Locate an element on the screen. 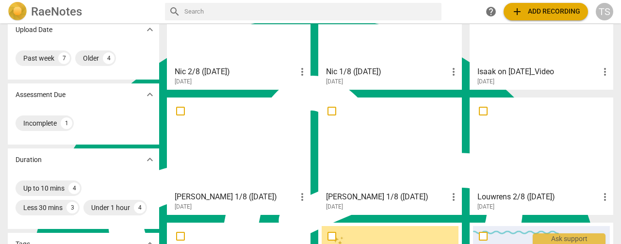  a: Help is located at coordinates (491, 12).